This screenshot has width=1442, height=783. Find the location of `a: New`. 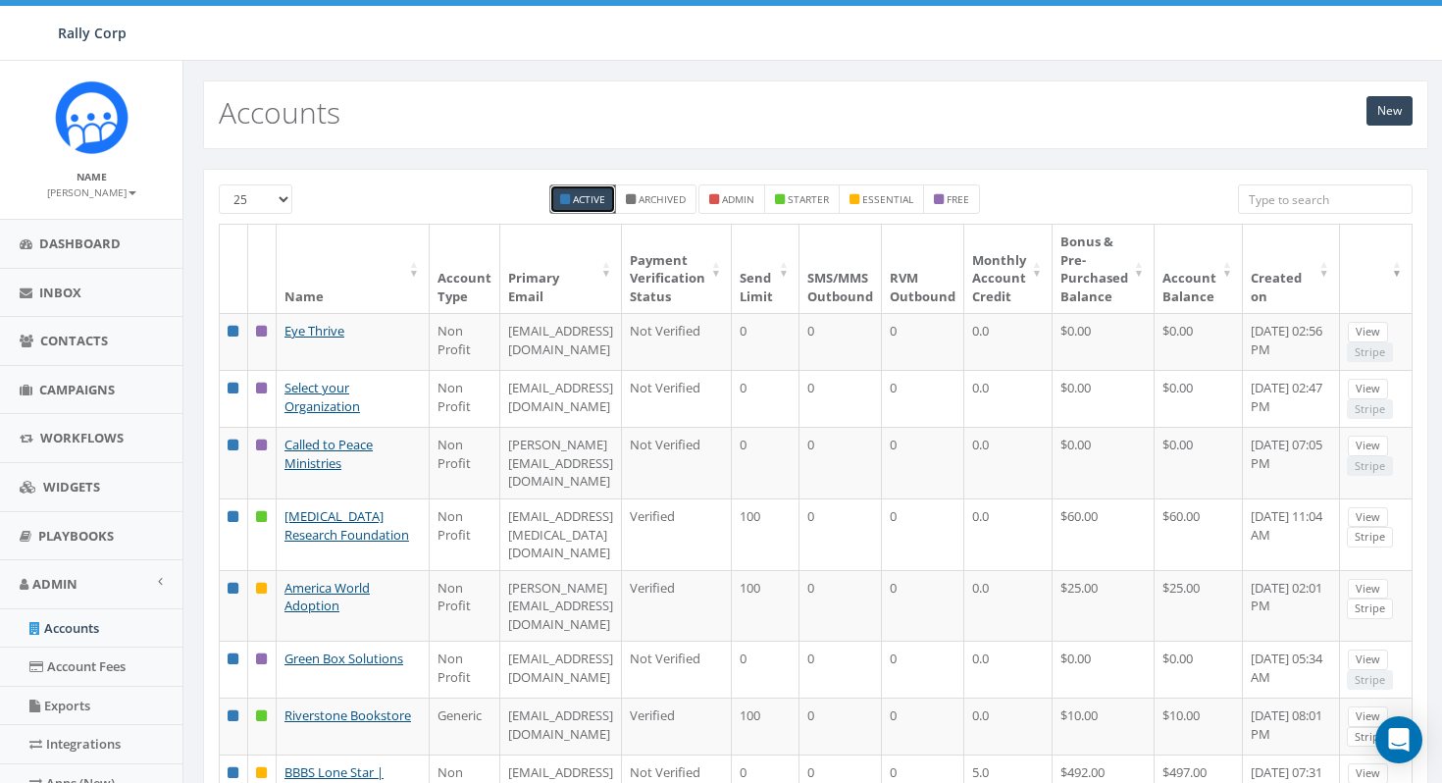

a: New is located at coordinates (1389, 111).